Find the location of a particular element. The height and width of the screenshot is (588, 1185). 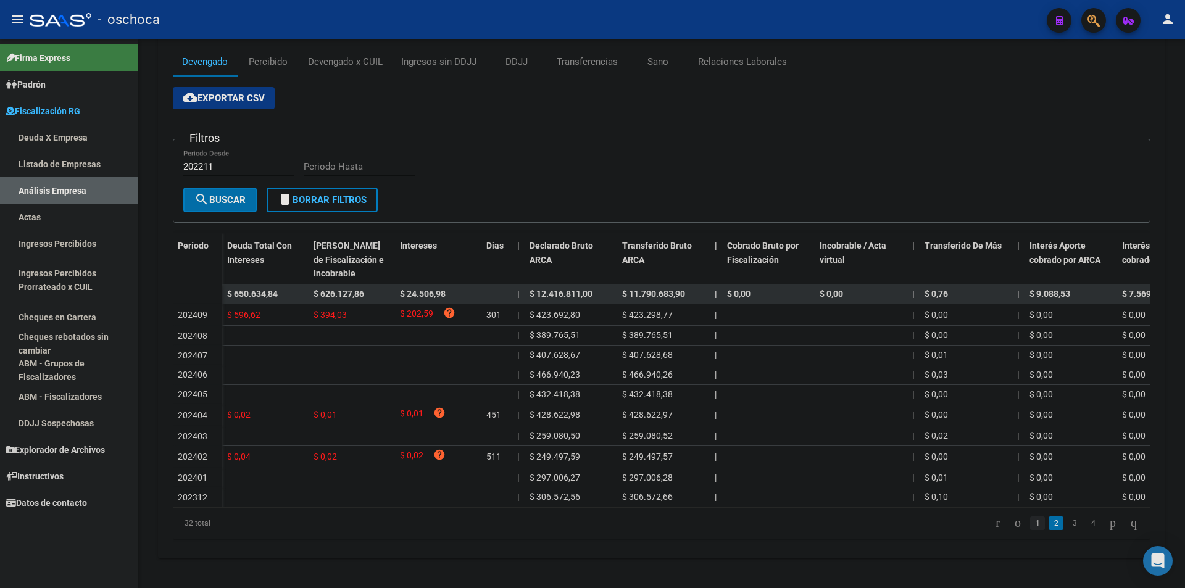

li: page 3 is located at coordinates (1074, 523).